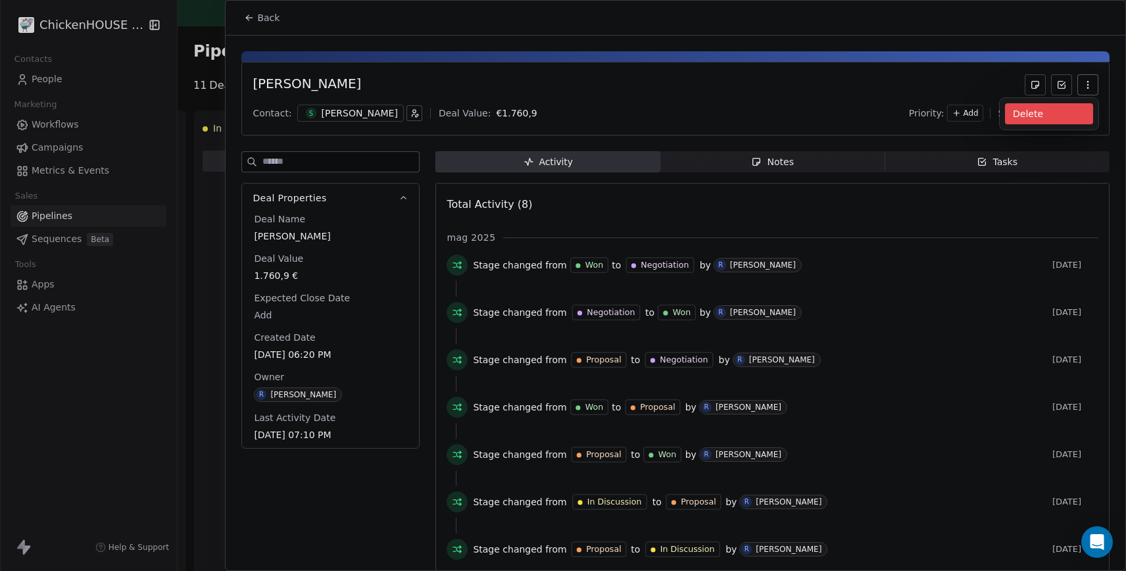  Describe the element at coordinates (289, 198) in the screenshot. I see `span: Deal Properties` at that location.